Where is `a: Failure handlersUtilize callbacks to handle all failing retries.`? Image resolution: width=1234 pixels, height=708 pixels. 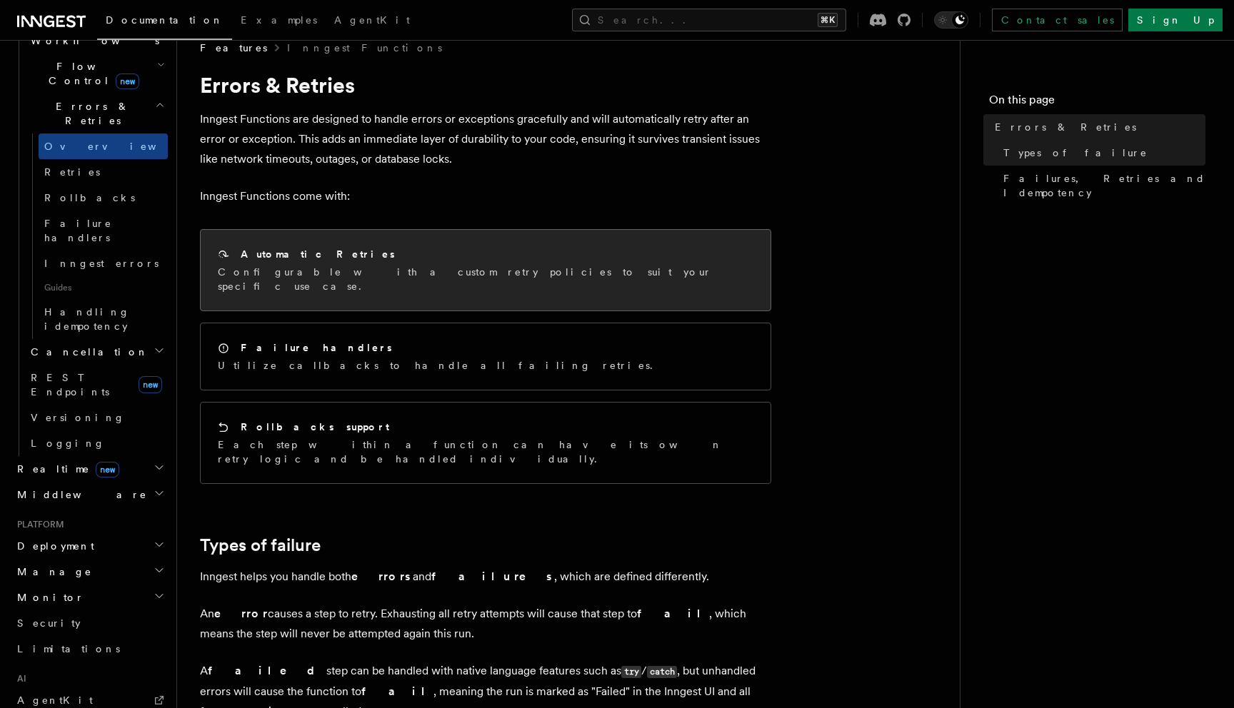 a: Failure handlersUtilize callbacks to handle all failing retries. is located at coordinates (486, 356).